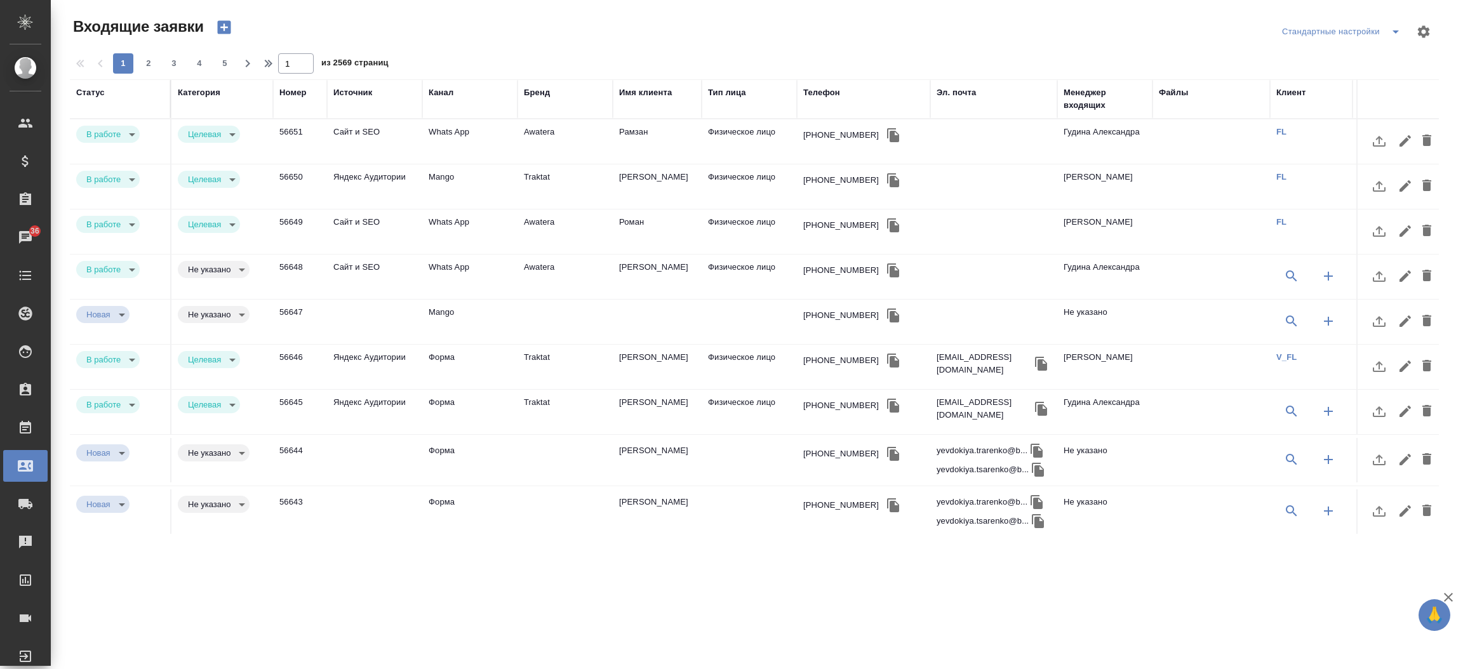  I want to click on td: Awatera, so click(565, 142).